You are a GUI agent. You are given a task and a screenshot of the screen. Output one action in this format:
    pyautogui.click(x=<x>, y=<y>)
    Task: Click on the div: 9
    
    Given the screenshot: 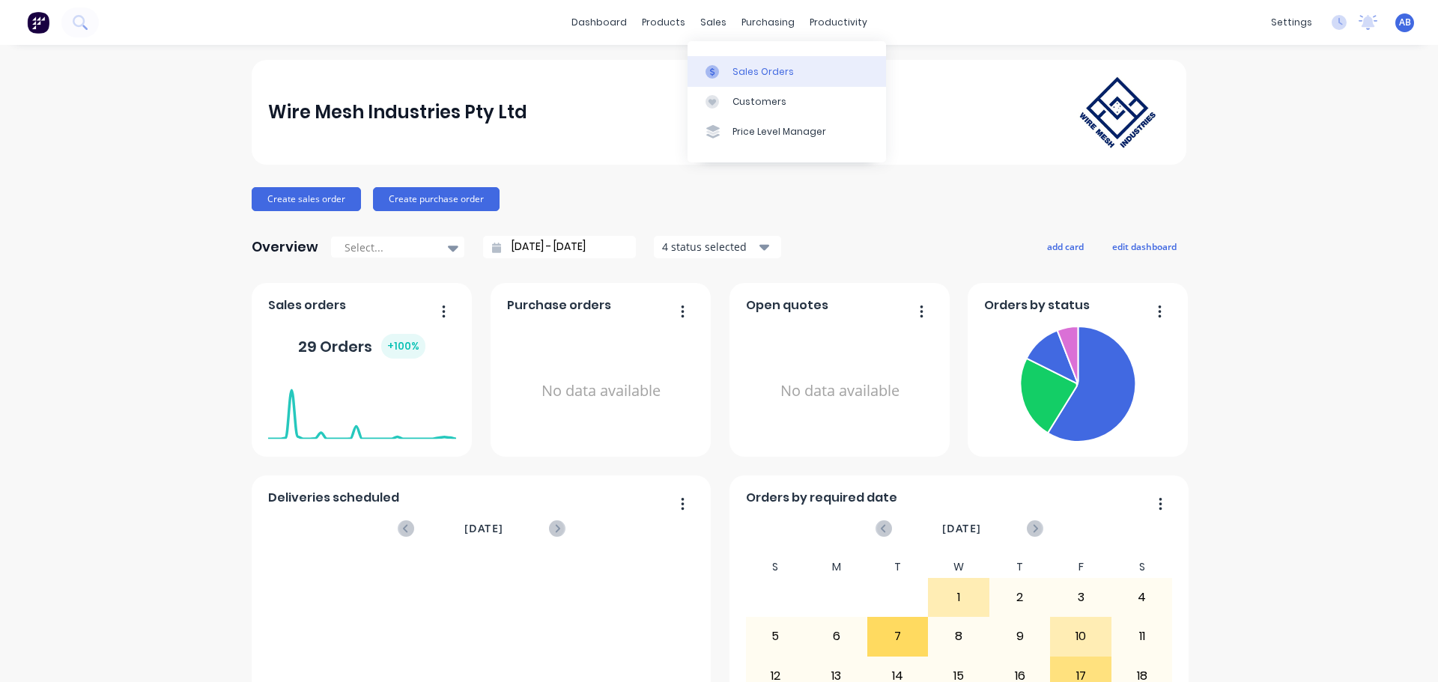 What is the action you would take?
    pyautogui.click(x=1020, y=636)
    